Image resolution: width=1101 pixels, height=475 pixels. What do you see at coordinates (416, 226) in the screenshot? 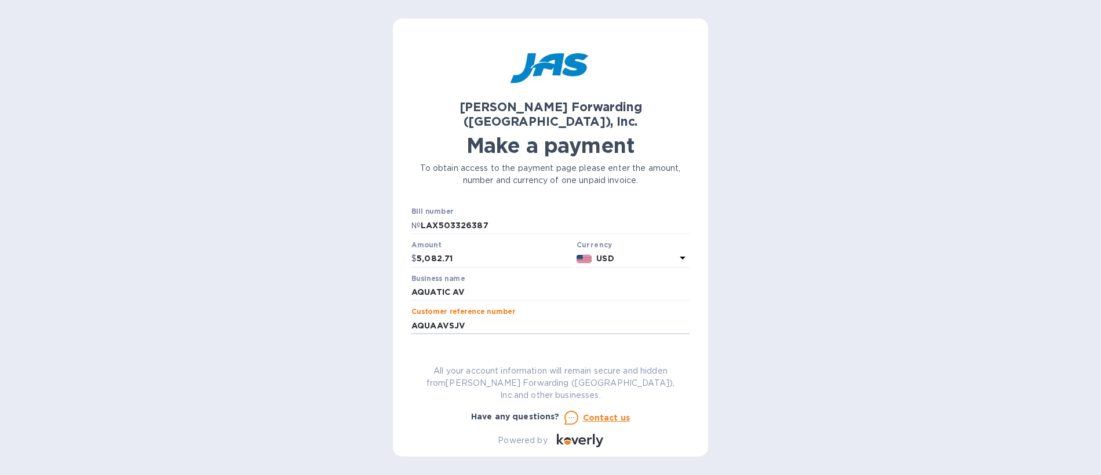
I see `p: №` at bounding box center [416, 226].